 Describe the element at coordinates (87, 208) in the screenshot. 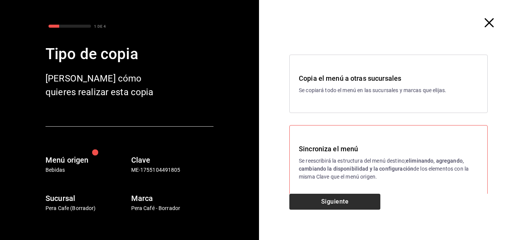

I see `p: Pera Cafe (Borrador)` at that location.